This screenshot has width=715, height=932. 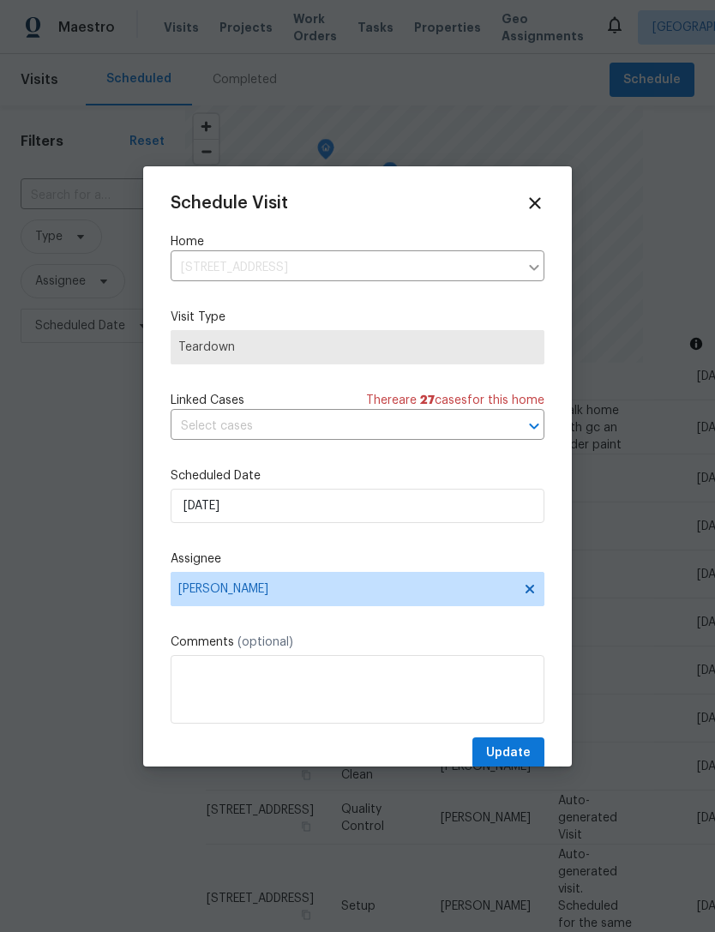 What do you see at coordinates (334, 426) in the screenshot?
I see `input: Select cases` at bounding box center [334, 426].